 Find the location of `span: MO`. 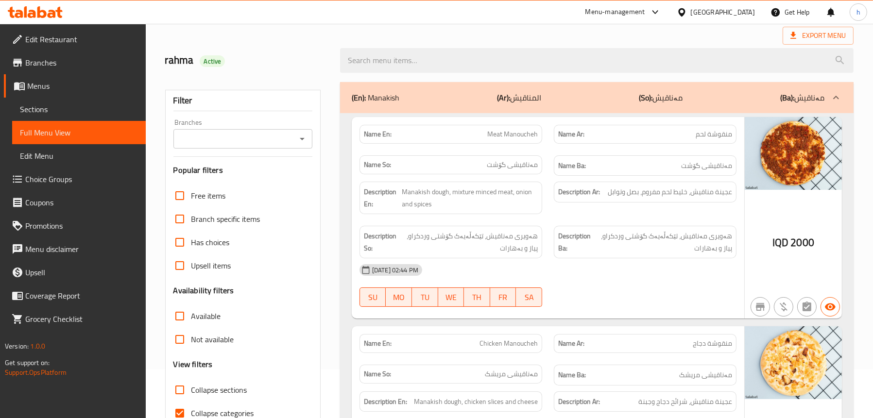

span: MO is located at coordinates (399, 297).